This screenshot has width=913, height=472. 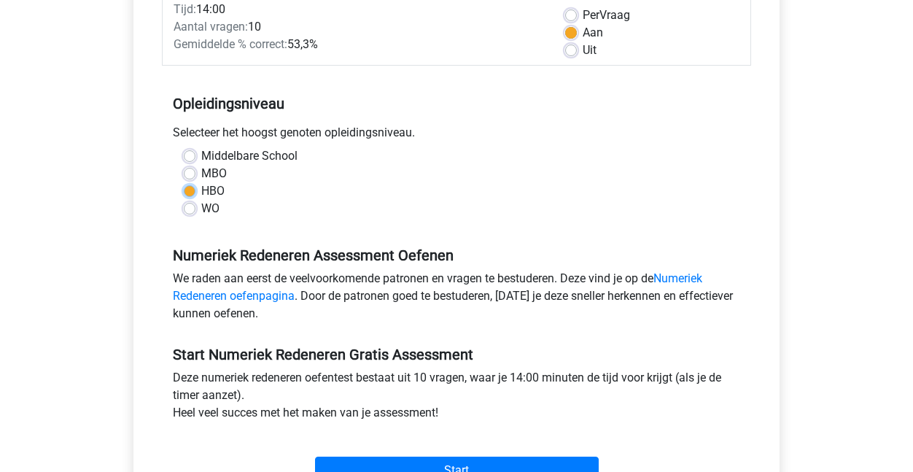 I want to click on div: 14:00, so click(x=358, y=9).